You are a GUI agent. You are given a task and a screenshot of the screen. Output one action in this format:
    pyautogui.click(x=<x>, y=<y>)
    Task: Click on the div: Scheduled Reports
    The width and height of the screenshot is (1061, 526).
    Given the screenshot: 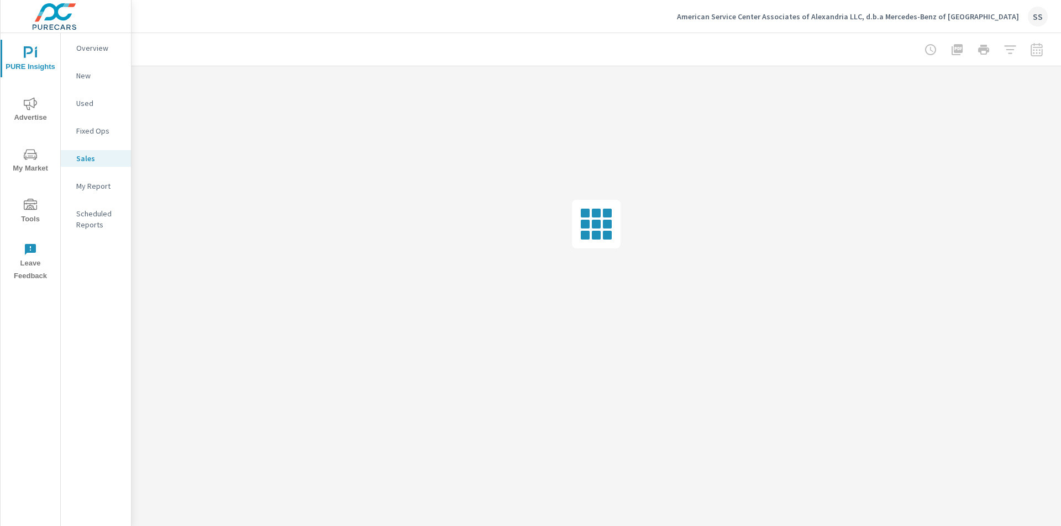 What is the action you would take?
    pyautogui.click(x=96, y=219)
    